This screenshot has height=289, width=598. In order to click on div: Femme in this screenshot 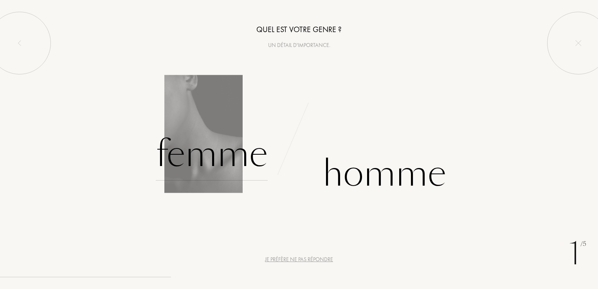, I will do `click(212, 154)`.